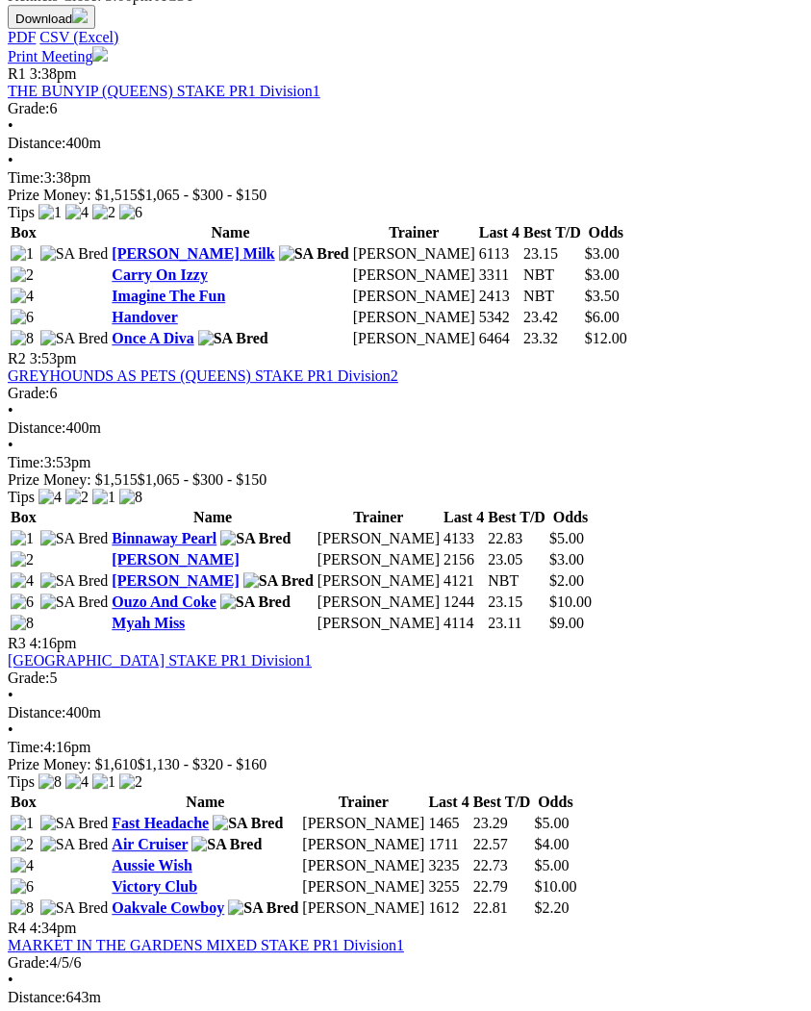 Image resolution: width=811 pixels, height=1011 pixels. What do you see at coordinates (502, 844) in the screenshot?
I see `td: 22.57` at bounding box center [502, 844].